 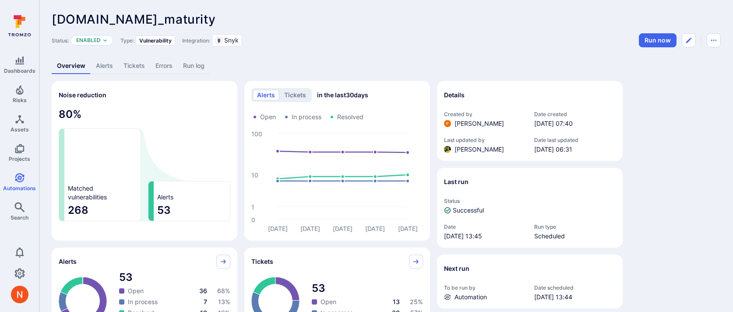 What do you see at coordinates (454, 95) in the screenshot?
I see `h2: Details` at bounding box center [454, 95].